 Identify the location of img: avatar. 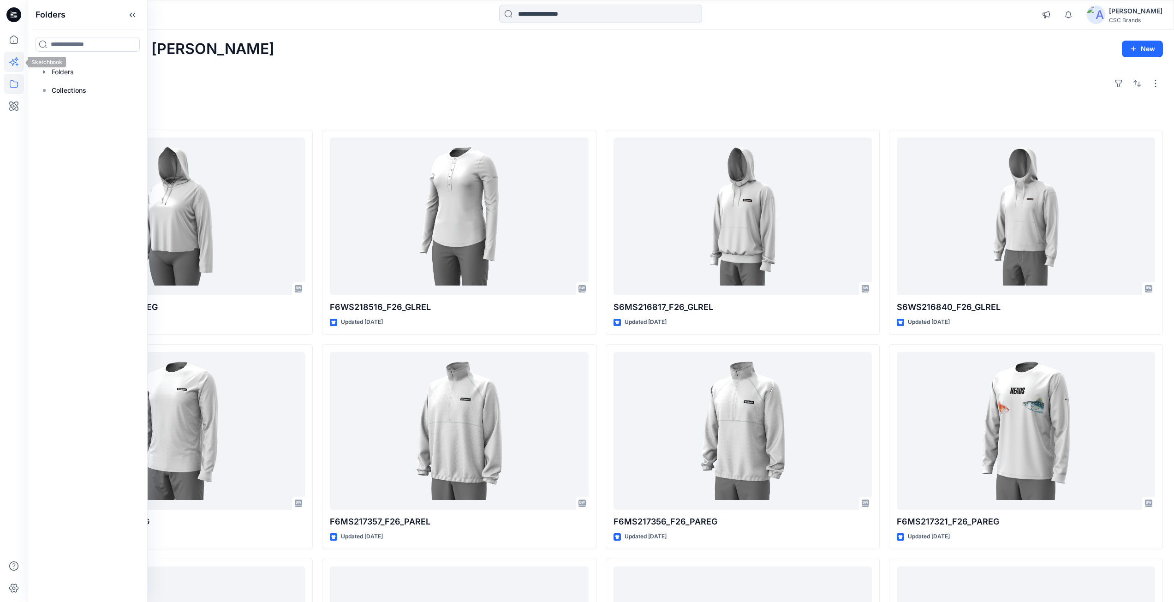
(1096, 15).